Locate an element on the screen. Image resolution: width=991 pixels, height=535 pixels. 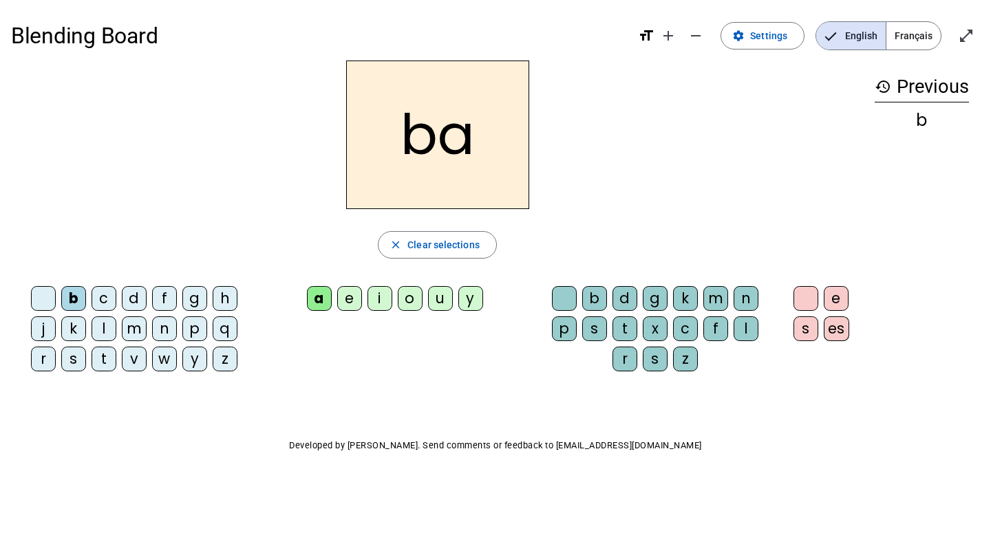
button: Enter full screen is located at coordinates (966, 36).